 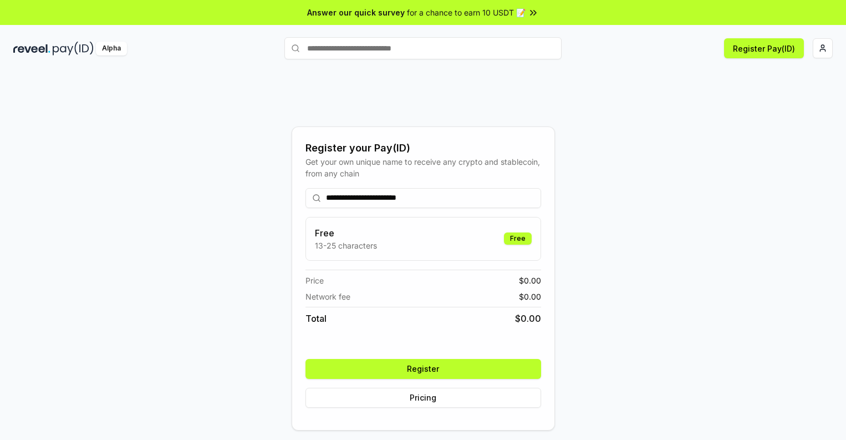 I want to click on button: Pricing, so click(x=423, y=397).